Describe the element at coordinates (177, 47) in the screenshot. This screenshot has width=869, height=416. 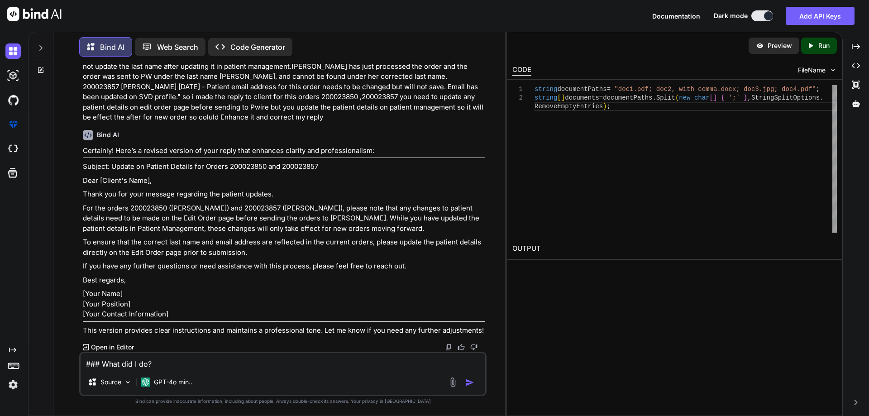
I see `p: Web Search` at that location.